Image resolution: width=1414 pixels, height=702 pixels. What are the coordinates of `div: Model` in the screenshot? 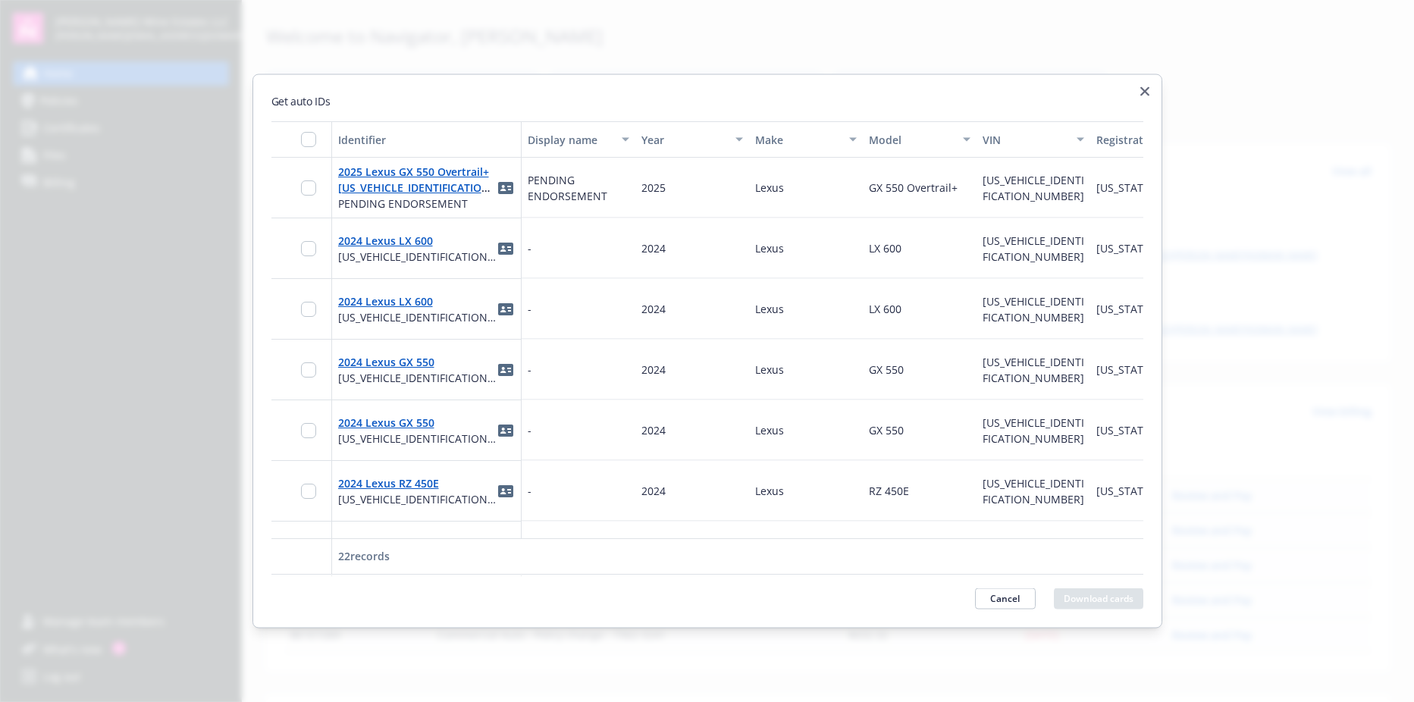 It's located at (911, 139).